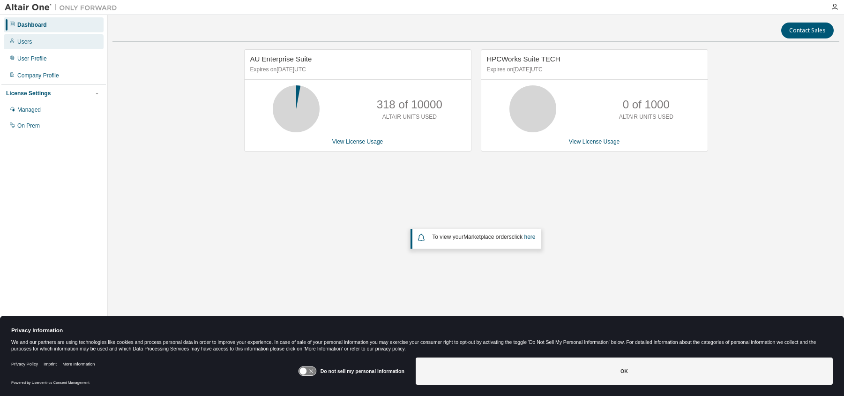  What do you see at coordinates (24, 42) in the screenshot?
I see `div: Users` at bounding box center [24, 42].